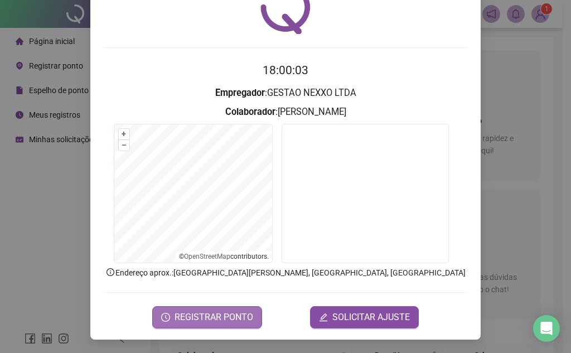  Describe the element at coordinates (547, 328) in the screenshot. I see `div: Open Intercom Messenger` at that location.